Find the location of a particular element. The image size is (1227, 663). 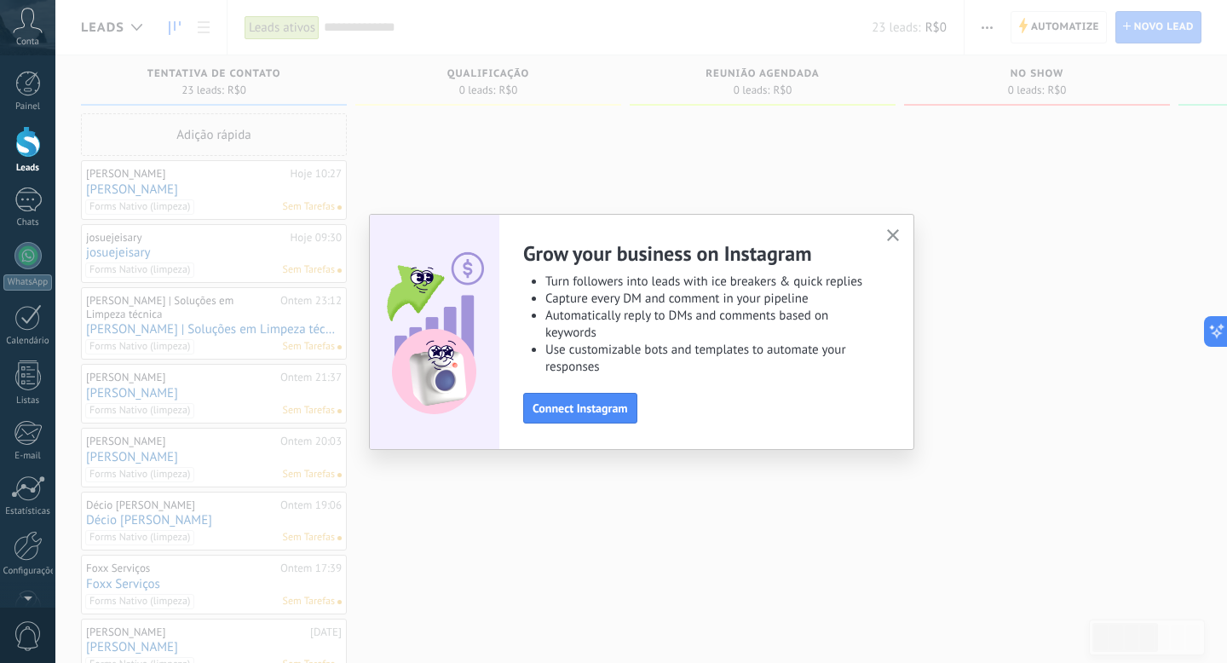

span: Automatically reply to DMs and comments based on keywords is located at coordinates (687, 324).